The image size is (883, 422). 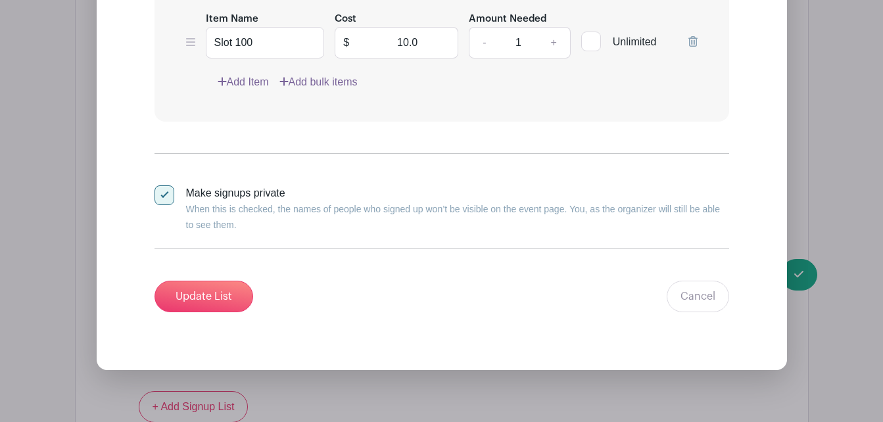 What do you see at coordinates (453, 217) in the screenshot?
I see `small: When this is checked, the names of people who signed up won’t be visible on the event page. You, ...` at bounding box center [453, 217].